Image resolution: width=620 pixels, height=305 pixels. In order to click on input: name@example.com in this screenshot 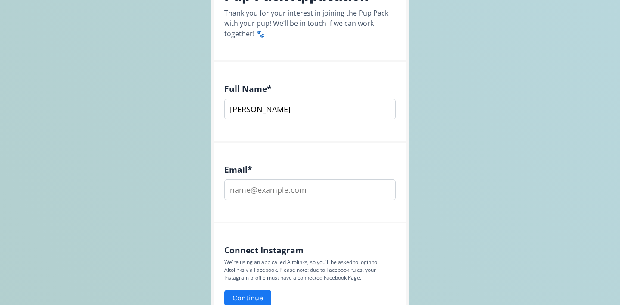, I will do `click(310, 190)`.